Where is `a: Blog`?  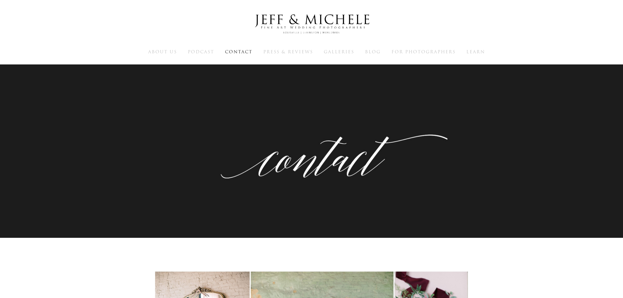
a: Blog is located at coordinates (373, 52).